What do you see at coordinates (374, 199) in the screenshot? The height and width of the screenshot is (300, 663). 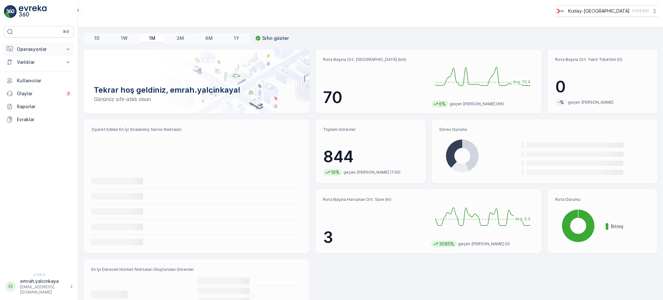 I see `p: Rota Başına Harcanan Ort. Süre (hr)` at bounding box center [374, 199].